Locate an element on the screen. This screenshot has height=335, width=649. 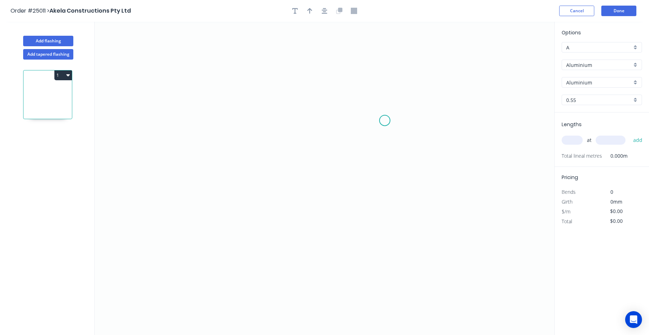
span: Lengths is located at coordinates (572, 125).